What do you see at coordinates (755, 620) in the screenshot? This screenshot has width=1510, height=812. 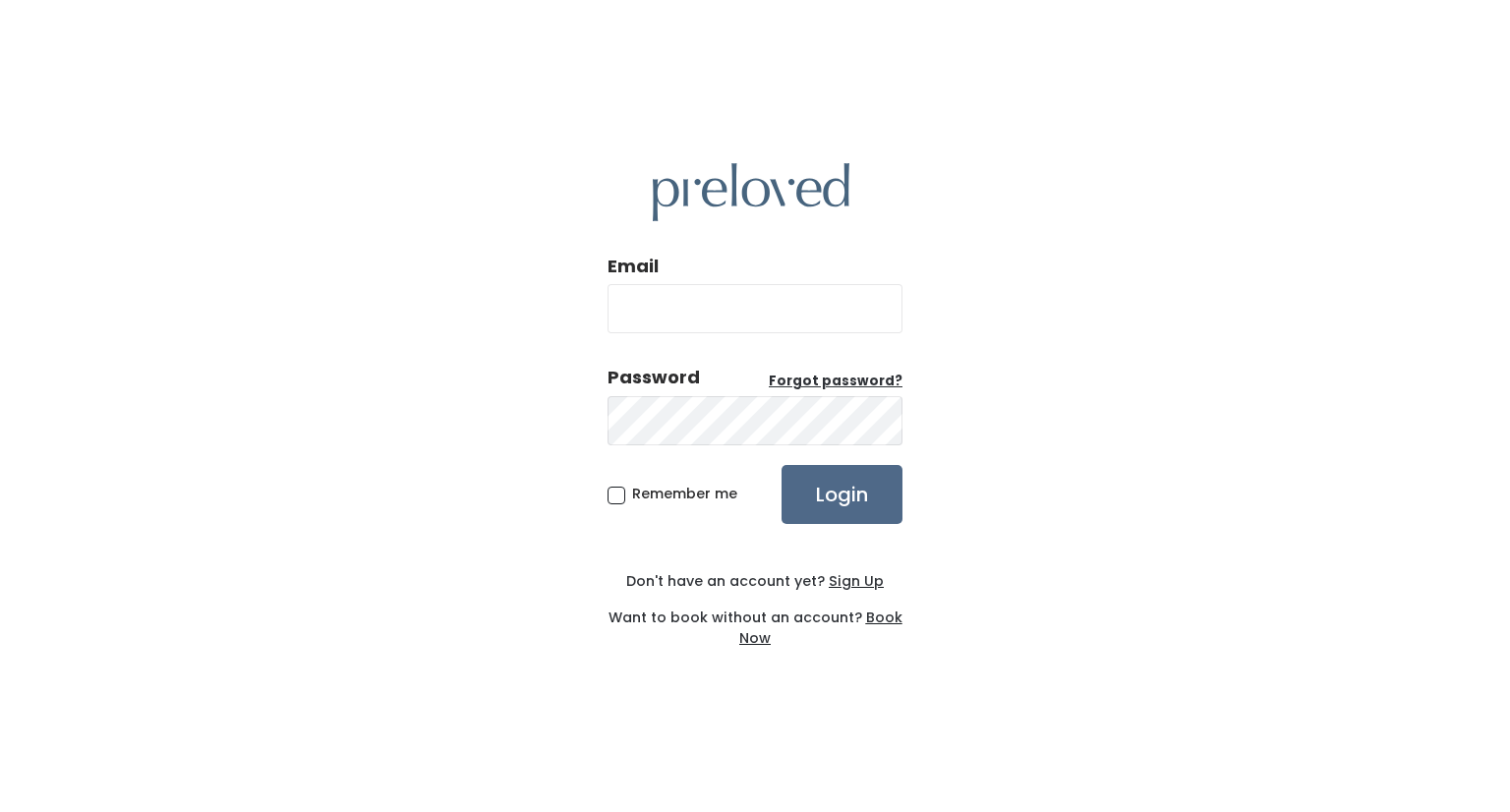 I see `div: Want to book without an account?` at bounding box center [755, 620].